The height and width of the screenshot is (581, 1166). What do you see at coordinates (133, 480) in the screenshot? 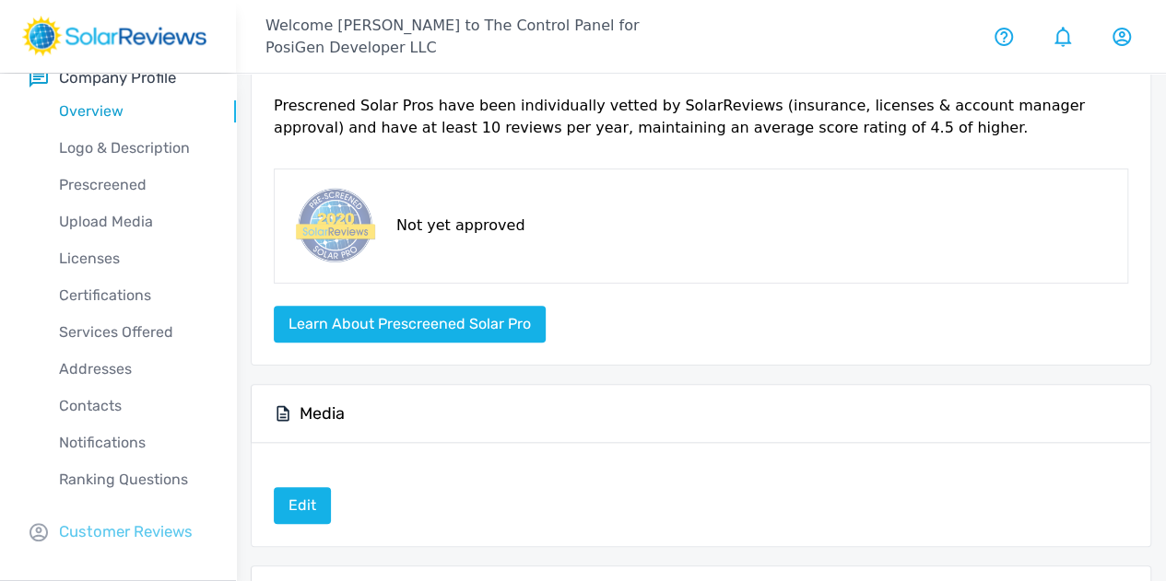
I see `a: Ranking Questions` at bounding box center [133, 480].